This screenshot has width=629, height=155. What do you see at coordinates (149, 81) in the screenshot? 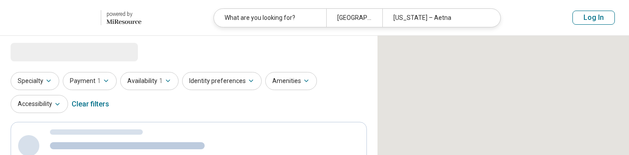
I see `button: Availability1` at bounding box center [149, 81].